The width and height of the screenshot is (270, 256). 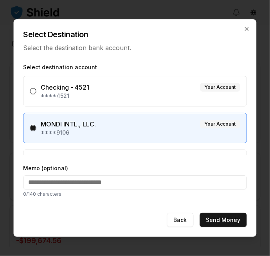 I want to click on button: Send Money, so click(x=223, y=220).